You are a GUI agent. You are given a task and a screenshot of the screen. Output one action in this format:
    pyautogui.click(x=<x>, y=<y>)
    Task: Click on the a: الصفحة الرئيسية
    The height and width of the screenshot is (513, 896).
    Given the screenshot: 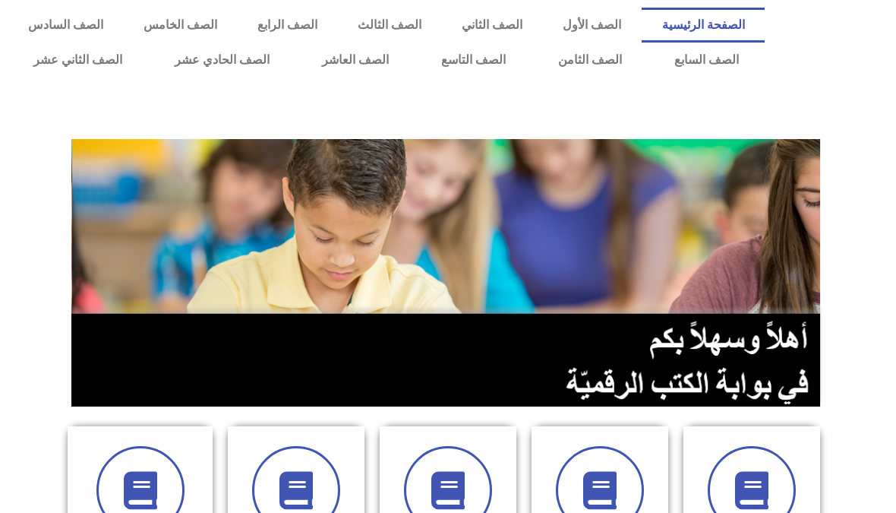 What is the action you would take?
    pyautogui.click(x=703, y=25)
    